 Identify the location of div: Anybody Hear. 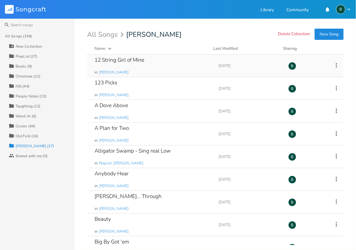
(112, 173).